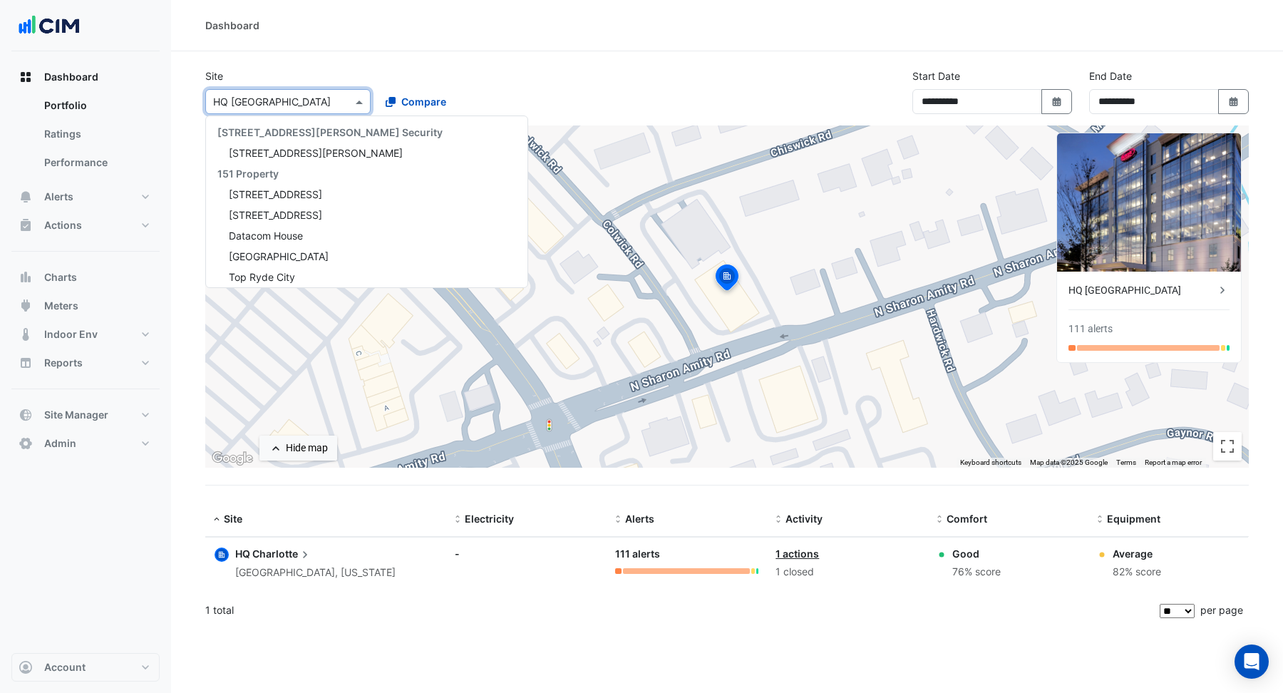 The height and width of the screenshot is (693, 1283). I want to click on button: Keyboard shortcuts, so click(990, 462).